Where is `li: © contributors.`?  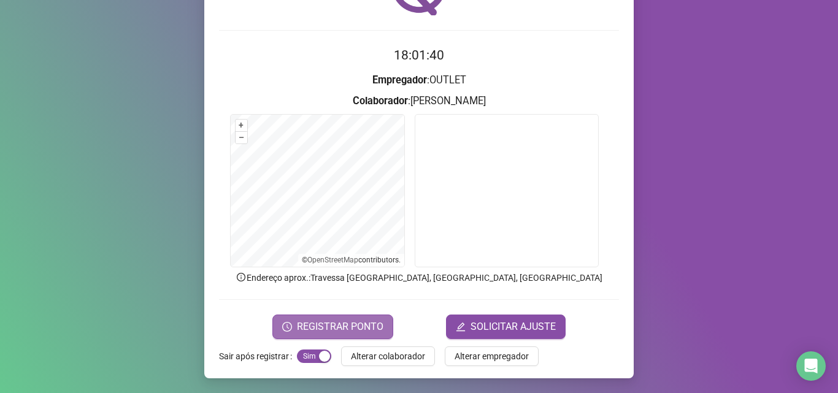
li: © contributors. is located at coordinates (351, 260).